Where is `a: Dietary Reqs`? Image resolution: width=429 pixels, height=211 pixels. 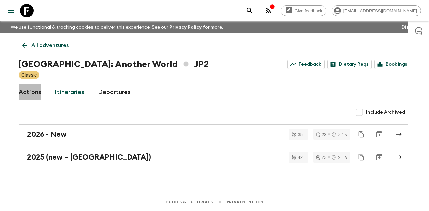 a: Dietary Reqs is located at coordinates (350, 64).